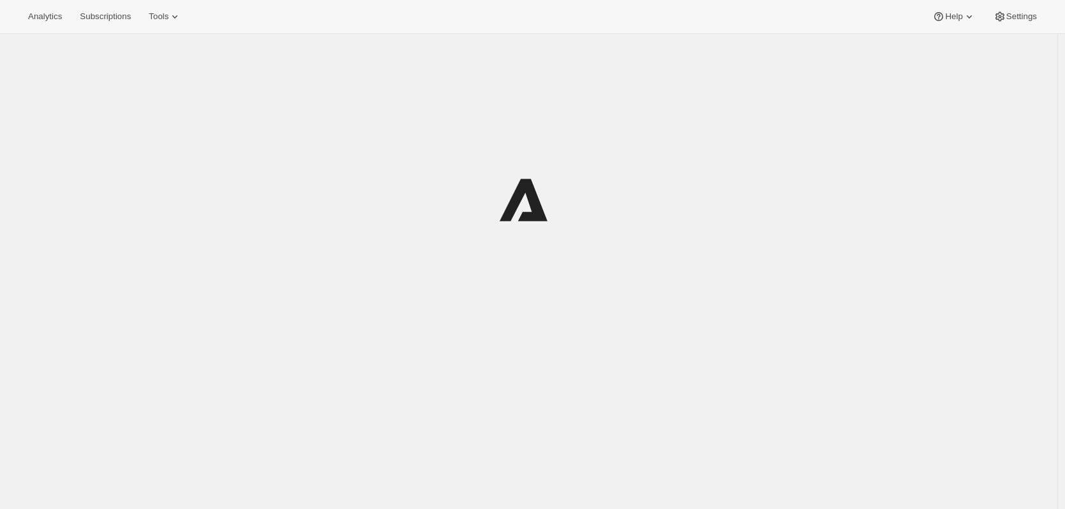  What do you see at coordinates (45, 17) in the screenshot?
I see `span: Analytics` at bounding box center [45, 17].